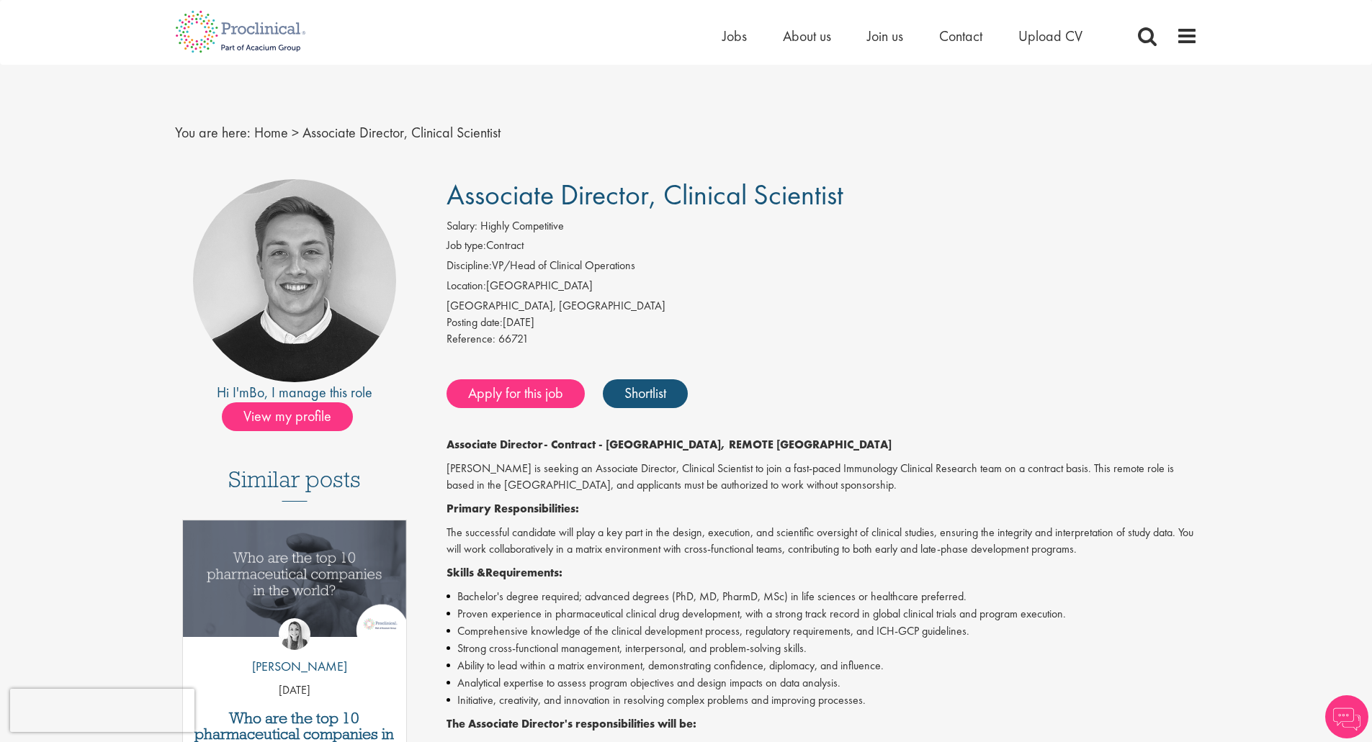  Describe the element at coordinates (806, 36) in the screenshot. I see `a: About us` at that location.